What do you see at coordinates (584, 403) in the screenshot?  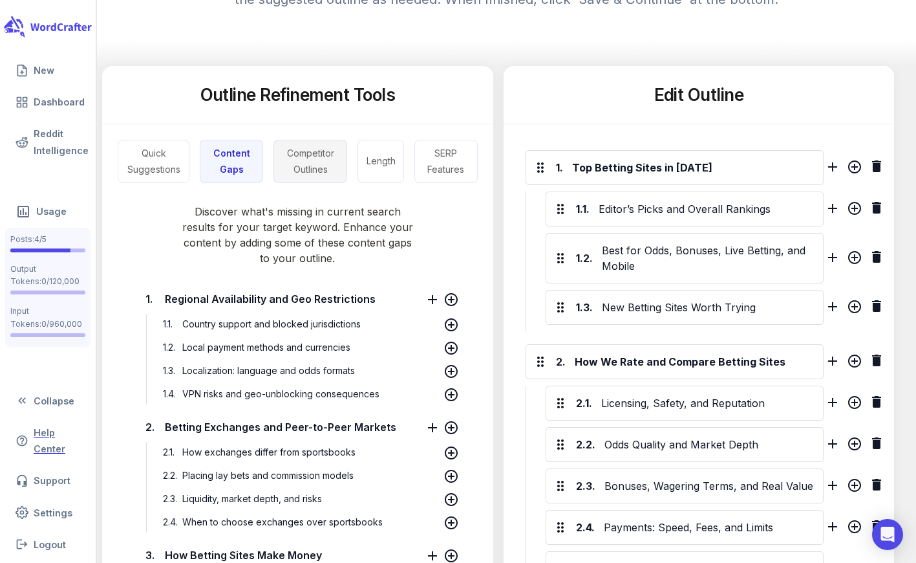 I see `div: 2.1.` at bounding box center [584, 403].